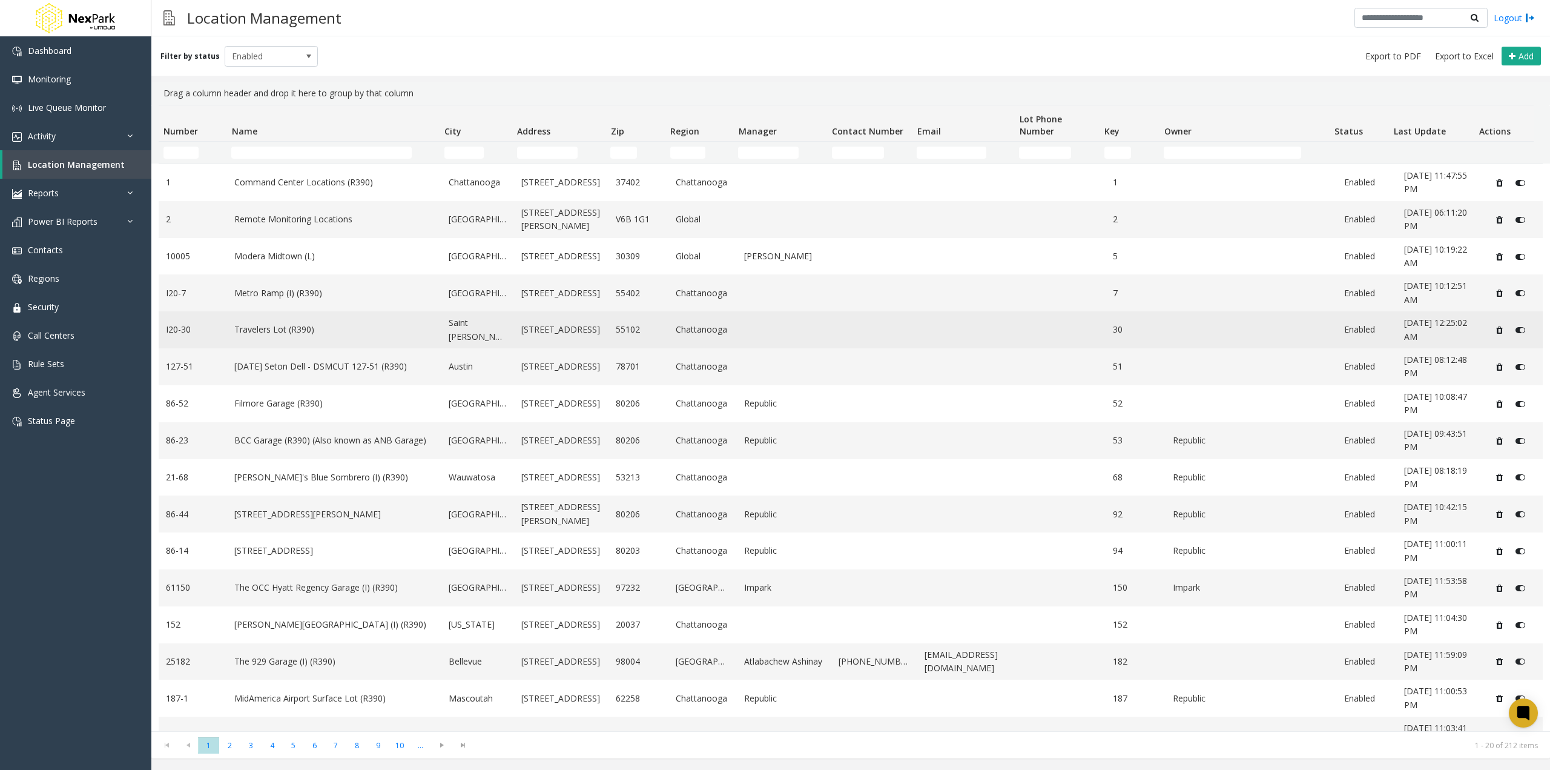 This screenshot has width=1550, height=770. What do you see at coordinates (1464, 56) in the screenshot?
I see `button: Export to Excel` at bounding box center [1464, 56].